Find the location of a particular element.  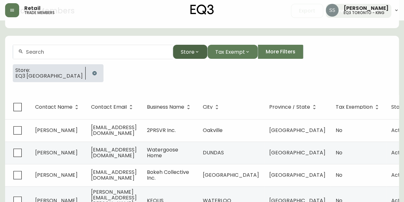

span: DUNDAS is located at coordinates (213, 152).